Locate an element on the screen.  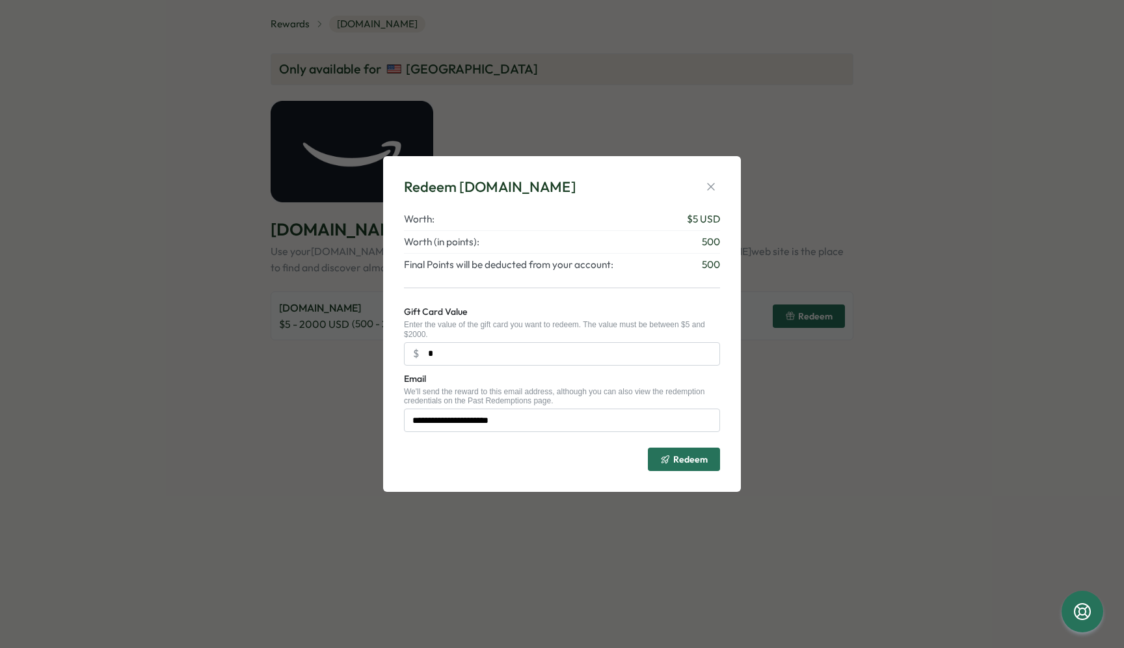
div: Enter the value of the gift card you want to redeem. The value must be between $5 and $2000. is located at coordinates (562, 329).